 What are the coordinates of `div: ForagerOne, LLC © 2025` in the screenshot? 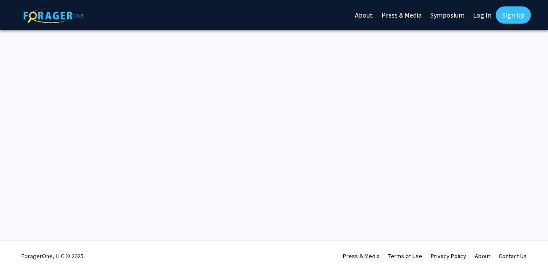 It's located at (52, 256).